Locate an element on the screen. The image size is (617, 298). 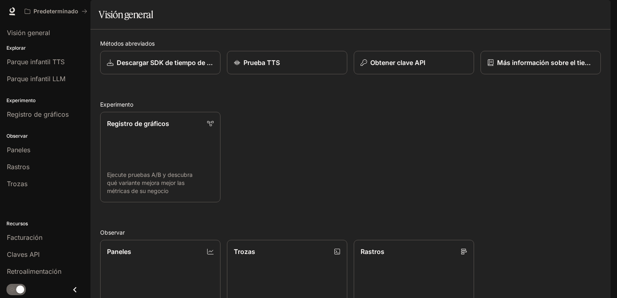
p: Registro de gráficos is located at coordinates (138, 123).